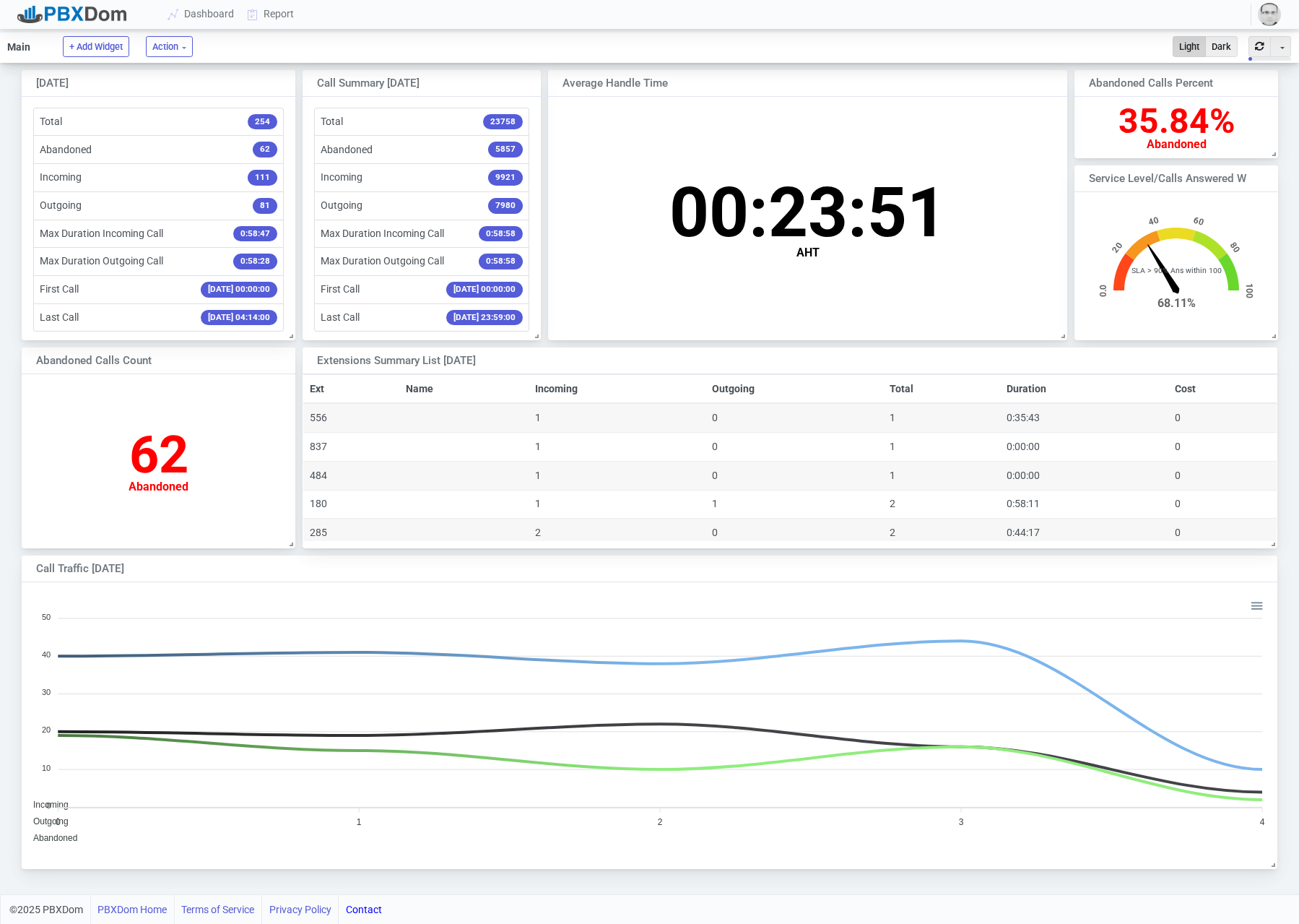  I want to click on div: Abandoned Calls Percent, so click(1168, 83).